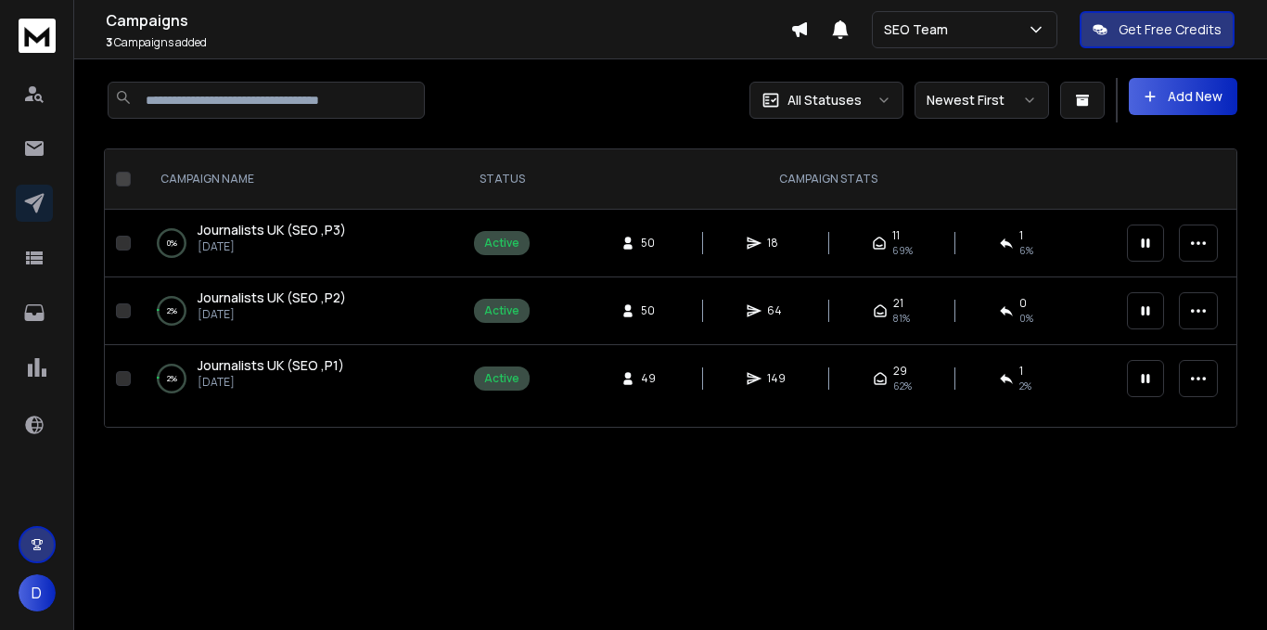  Describe the element at coordinates (650, 378) in the screenshot. I see `span: 49` at that location.